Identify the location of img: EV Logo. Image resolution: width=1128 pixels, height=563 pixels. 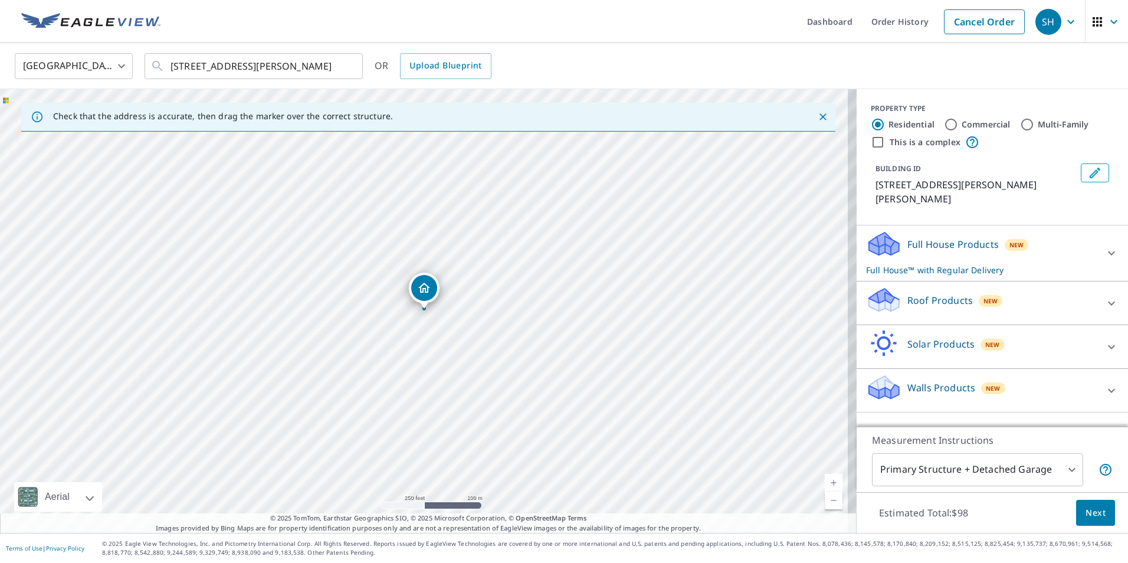
(91, 22).